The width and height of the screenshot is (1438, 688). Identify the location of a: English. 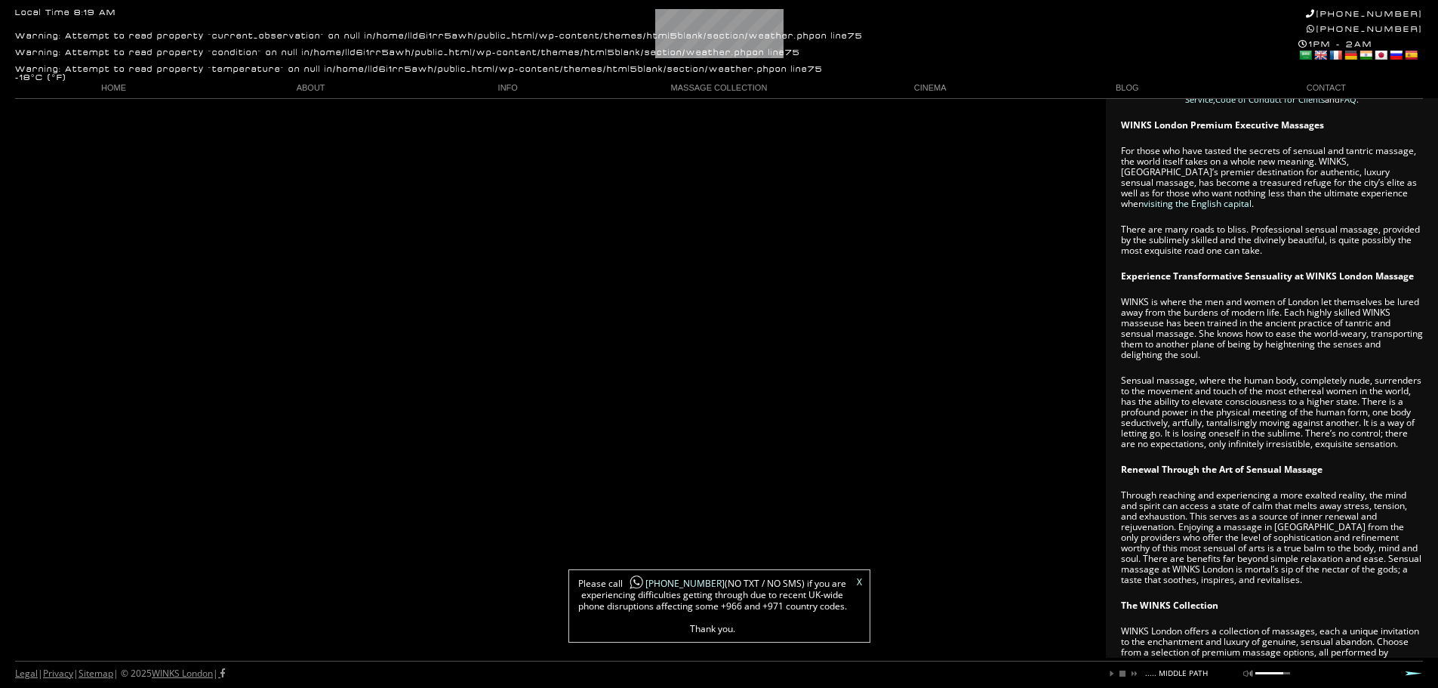
(1320, 55).